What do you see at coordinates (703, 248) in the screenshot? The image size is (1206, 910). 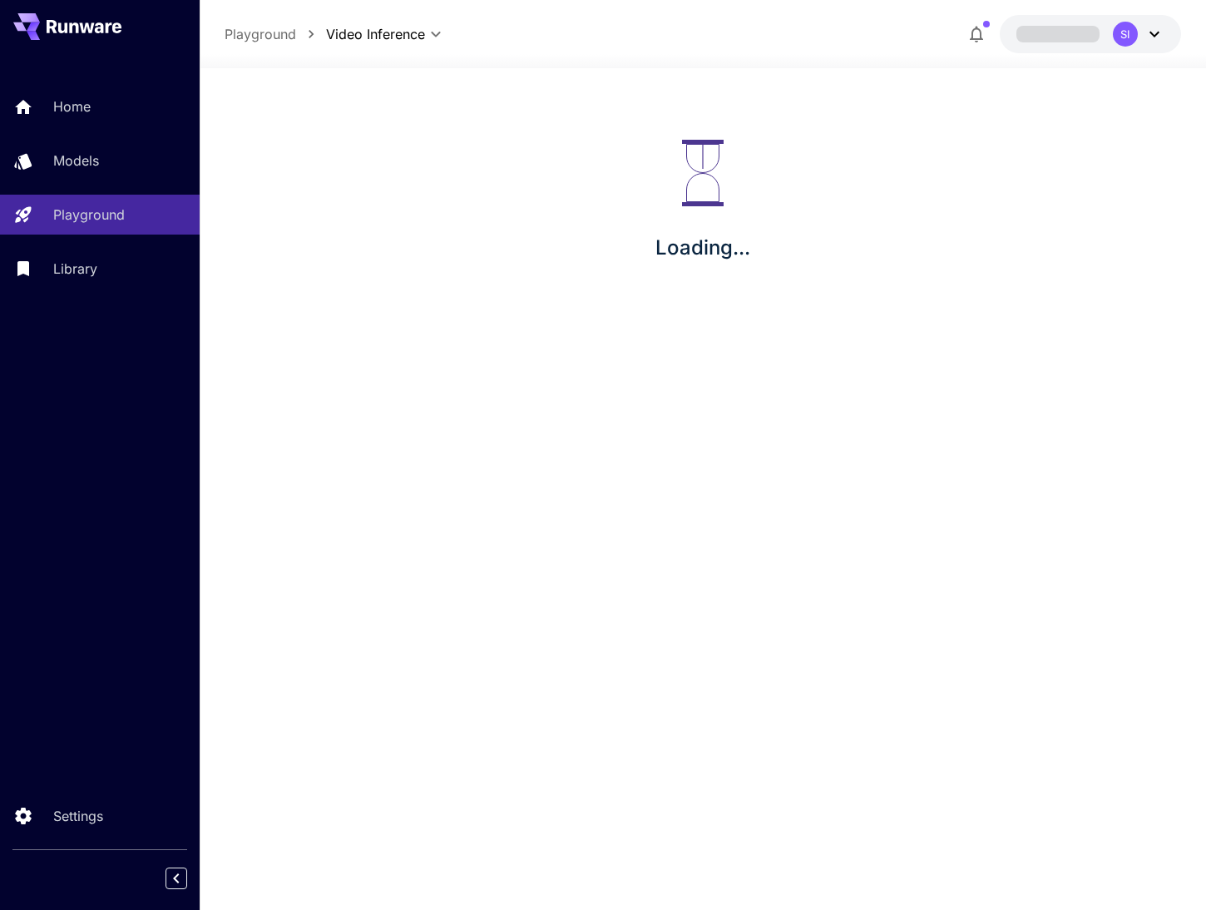 I see `p: Loading...` at bounding box center [703, 248].